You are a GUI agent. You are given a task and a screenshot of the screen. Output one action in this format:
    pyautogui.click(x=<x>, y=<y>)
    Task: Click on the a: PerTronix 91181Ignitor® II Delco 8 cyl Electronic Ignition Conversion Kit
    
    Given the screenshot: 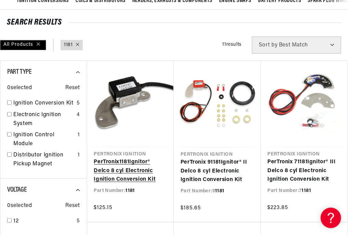 What is the action you would take?
    pyautogui.click(x=217, y=171)
    